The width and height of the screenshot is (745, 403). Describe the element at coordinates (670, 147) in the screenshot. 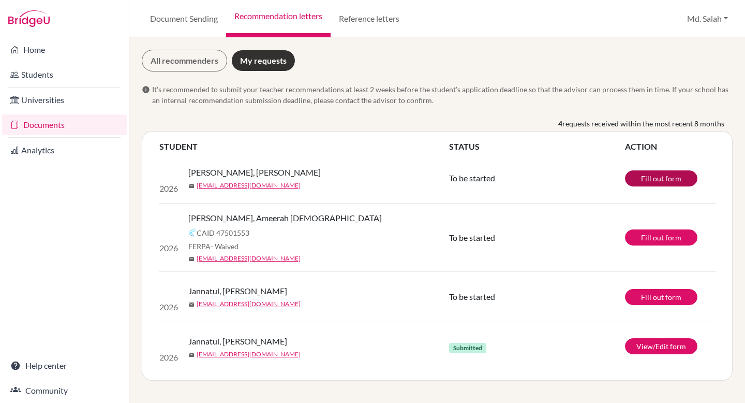

I see `th: ACTION` at that location.